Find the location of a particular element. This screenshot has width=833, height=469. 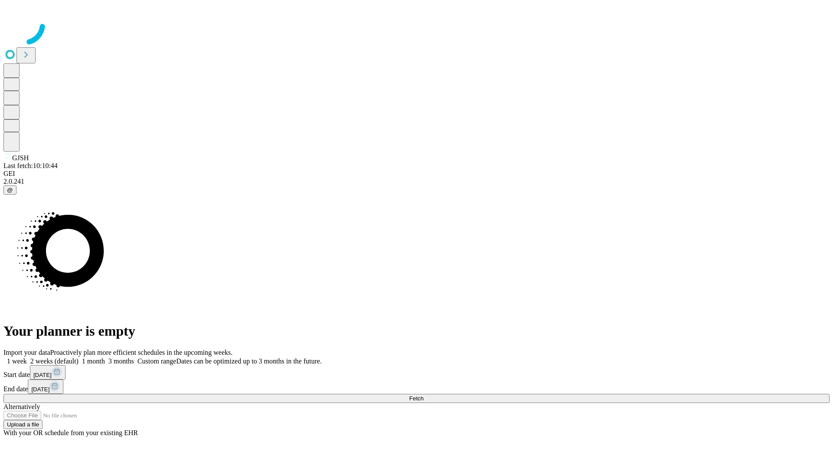

button: Upload a file is located at coordinates (23, 424).